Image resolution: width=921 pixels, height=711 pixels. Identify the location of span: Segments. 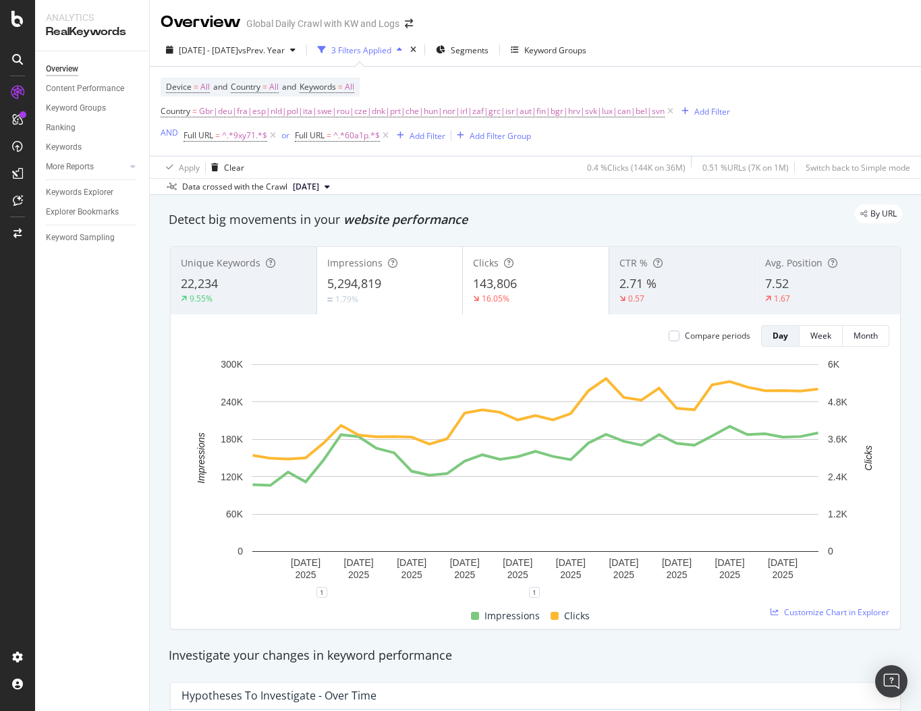
(470, 50).